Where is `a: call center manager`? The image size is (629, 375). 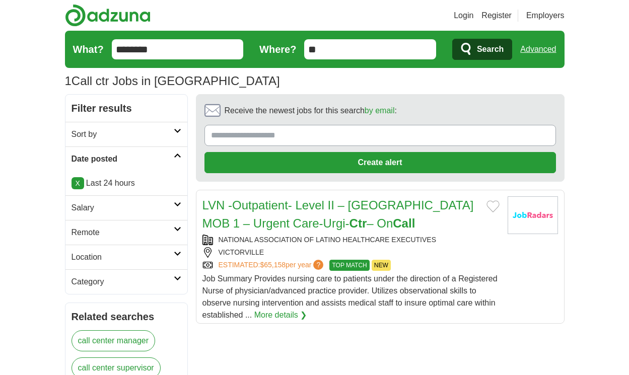 a: call center manager is located at coordinates (113, 341).